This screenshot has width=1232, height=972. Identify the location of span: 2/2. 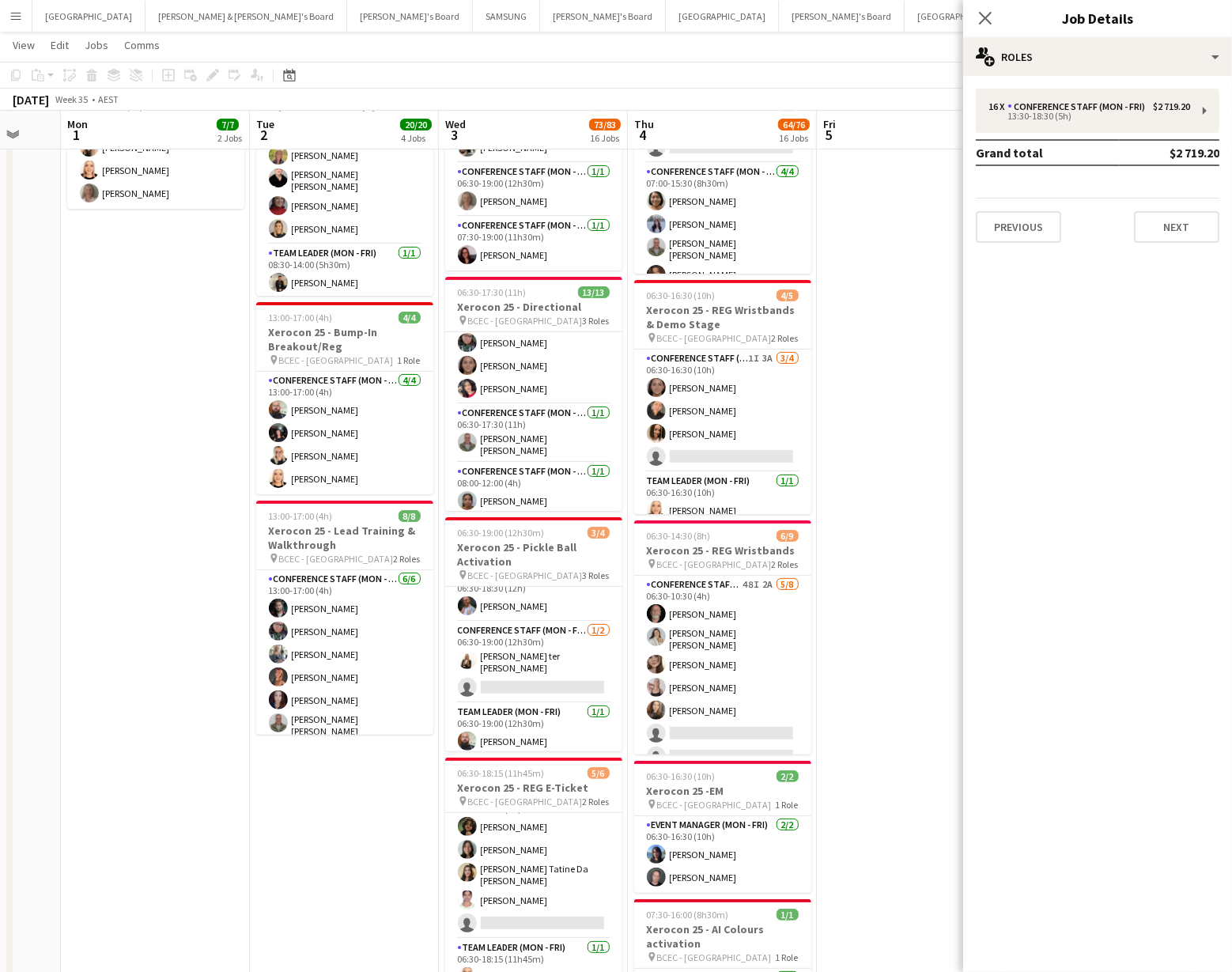
(787, 775).